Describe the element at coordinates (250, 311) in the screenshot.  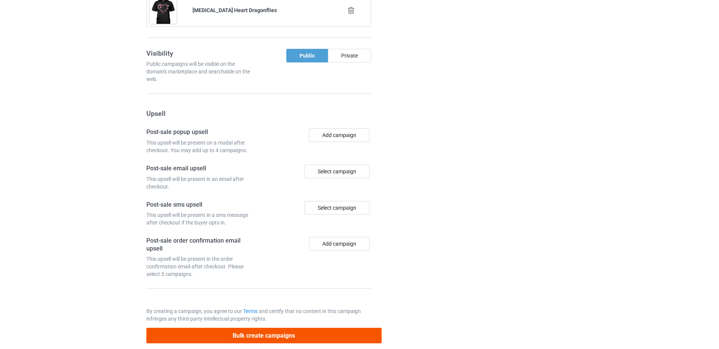
I see `a: Terms` at that location.